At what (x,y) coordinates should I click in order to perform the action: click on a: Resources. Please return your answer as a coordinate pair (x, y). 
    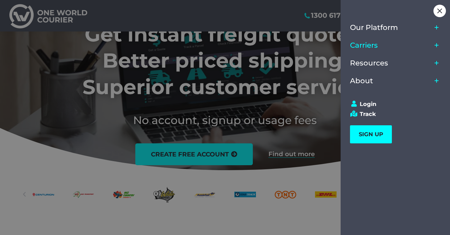
    Looking at the image, I should click on (391, 63).